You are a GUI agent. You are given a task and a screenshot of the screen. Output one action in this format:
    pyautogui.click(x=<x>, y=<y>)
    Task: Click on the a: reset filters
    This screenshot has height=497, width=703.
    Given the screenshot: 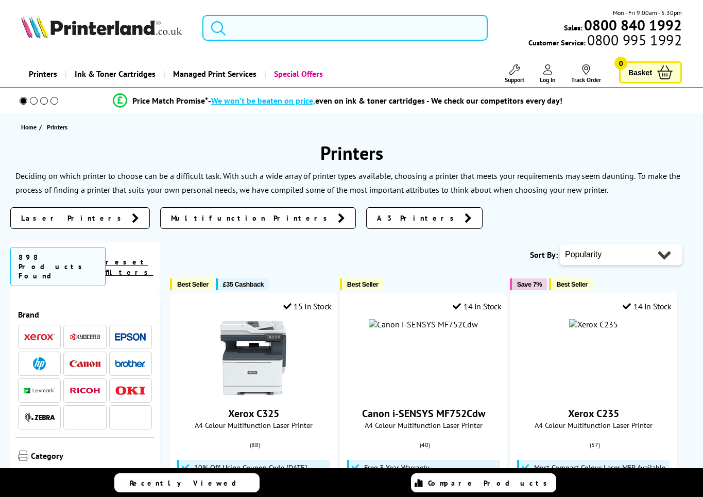 What is the action you would take?
    pyautogui.click(x=129, y=267)
    